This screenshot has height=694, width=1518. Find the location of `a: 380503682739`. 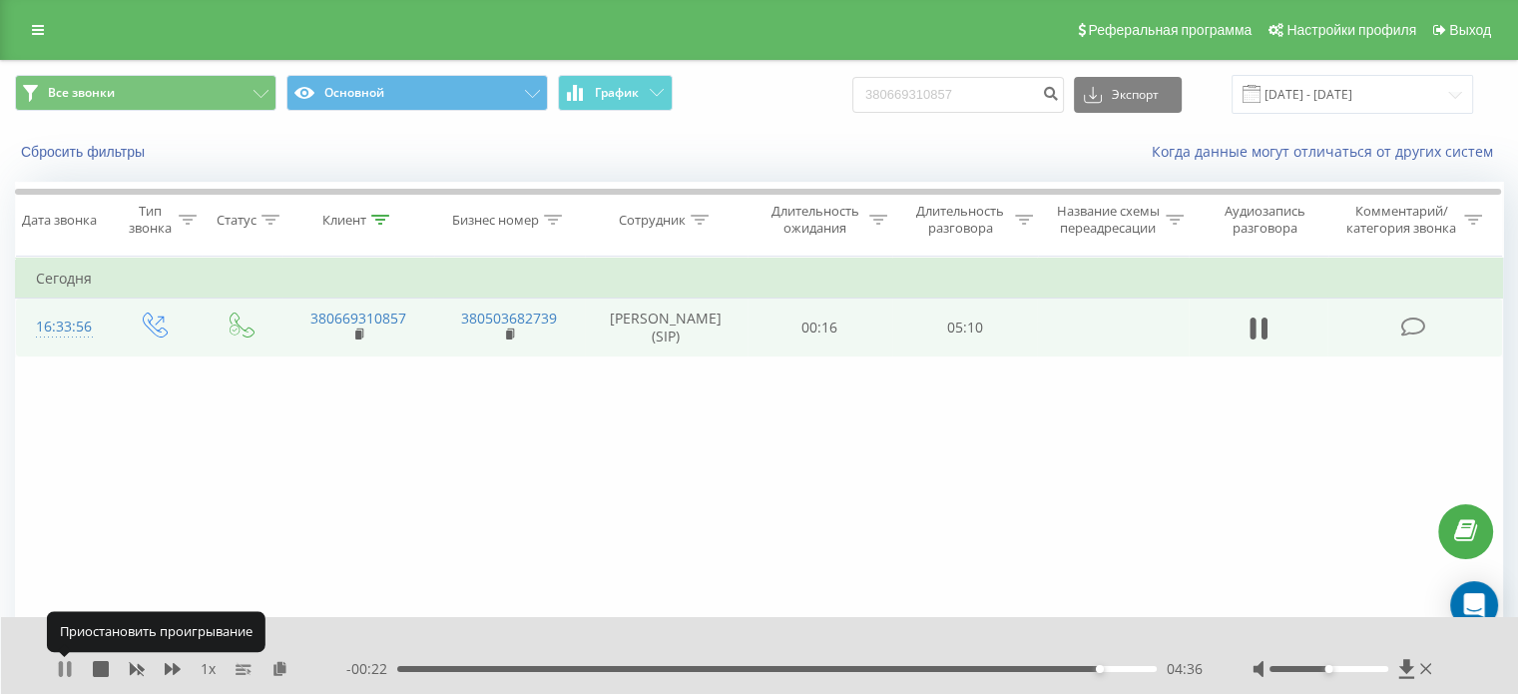

a: 380503682739 is located at coordinates (509, 317).